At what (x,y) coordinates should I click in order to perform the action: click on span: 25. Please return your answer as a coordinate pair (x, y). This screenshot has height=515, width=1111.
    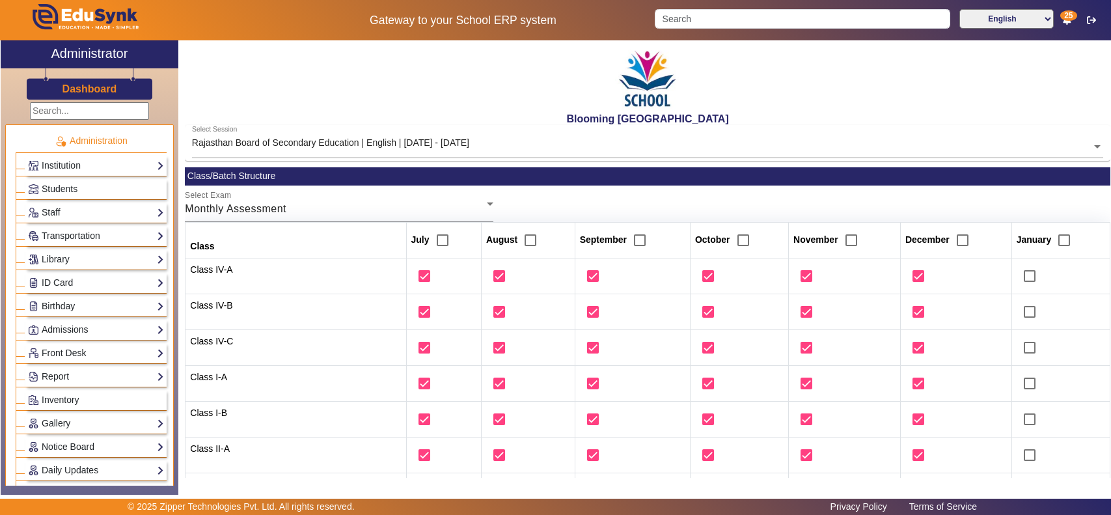
    Looking at the image, I should click on (1069, 16).